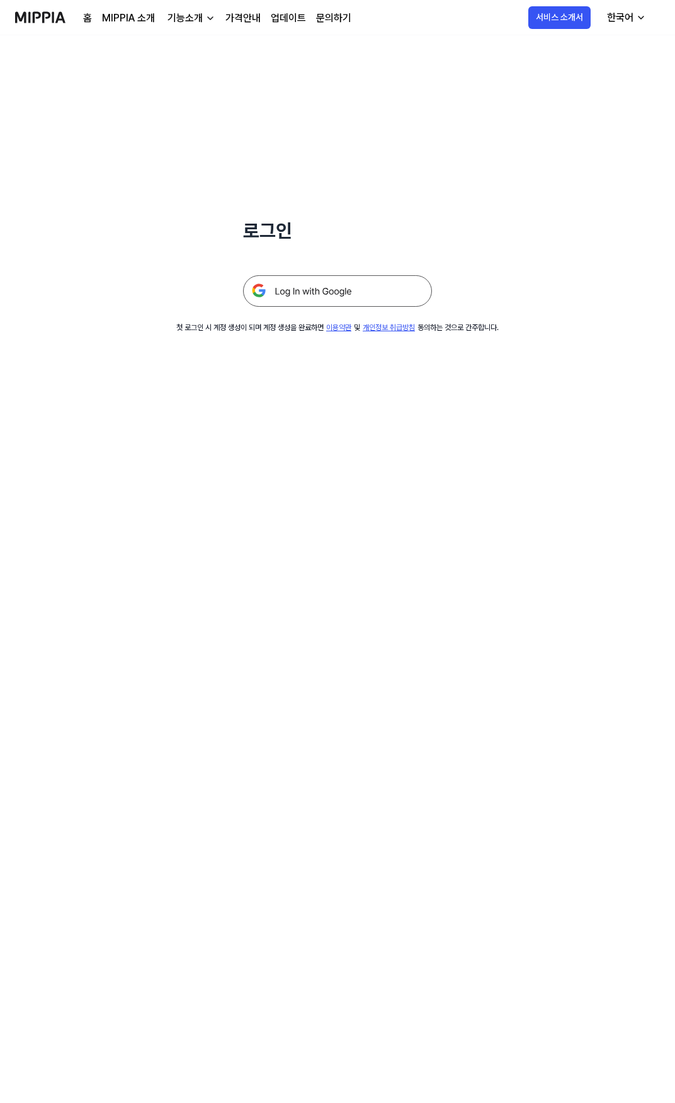 Image resolution: width=675 pixels, height=1103 pixels. I want to click on img: 구글 로그인 버튼, so click(338, 291).